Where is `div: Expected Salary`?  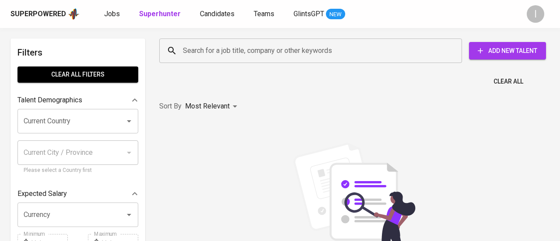 div: Expected Salary is located at coordinates (78, 194).